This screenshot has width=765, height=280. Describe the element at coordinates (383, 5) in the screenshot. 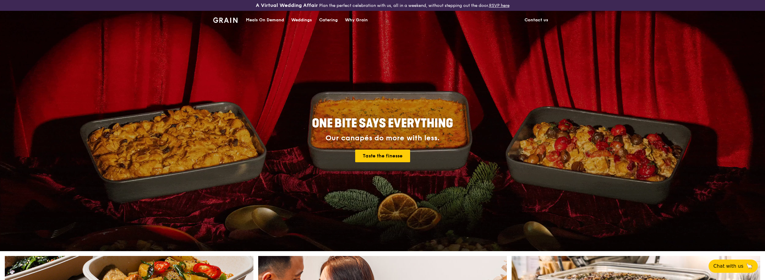

I see `div: Plan the perfect celebration with us, all in a weekend, without stepping out the door.` at that location.